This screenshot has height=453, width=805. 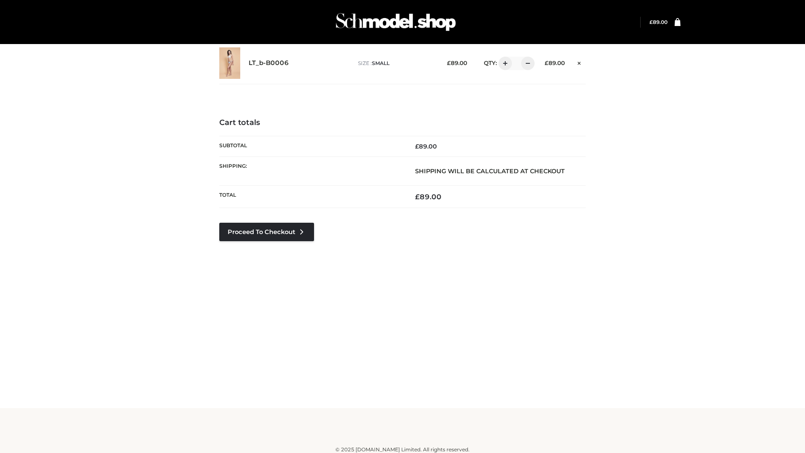 I want to click on img: Schmodel Admin 964, so click(x=396, y=22).